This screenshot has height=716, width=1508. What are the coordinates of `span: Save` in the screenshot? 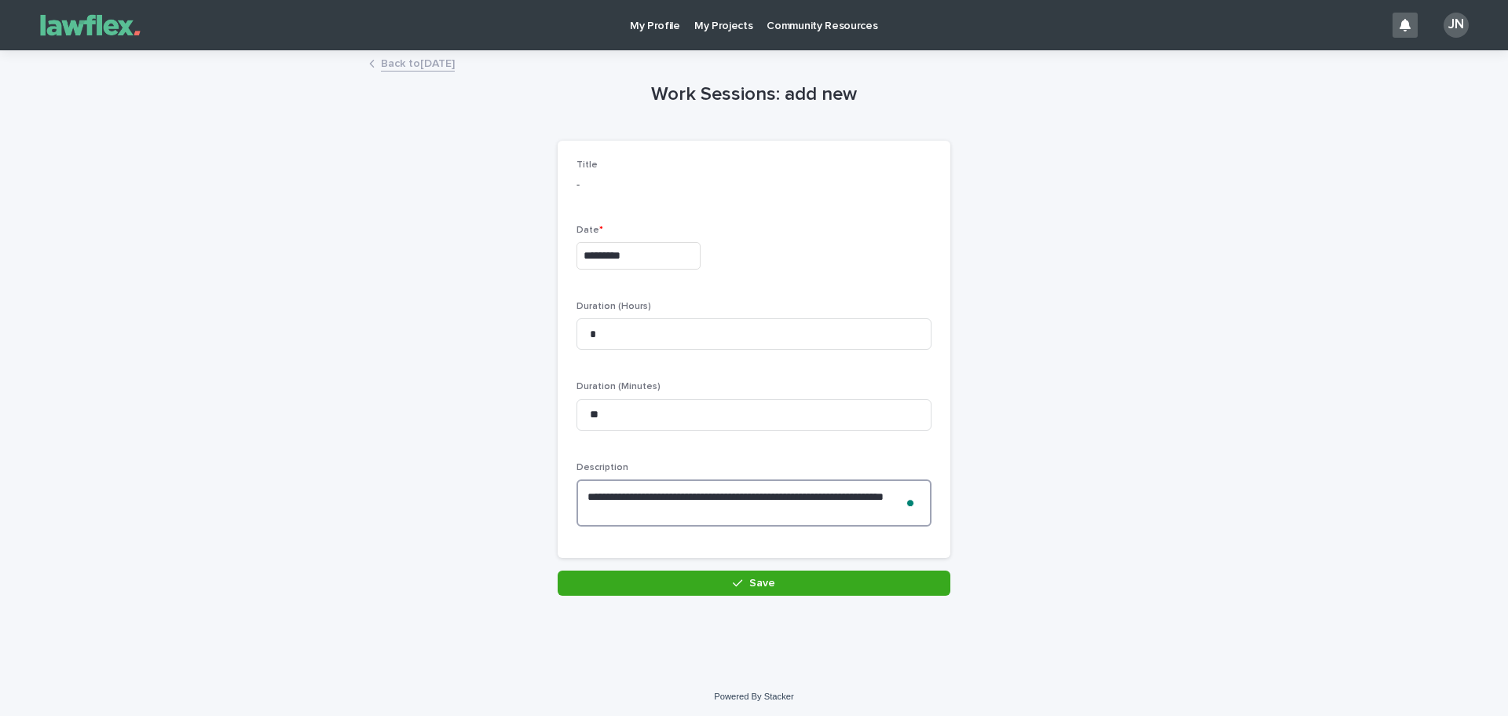 It's located at (762, 583).